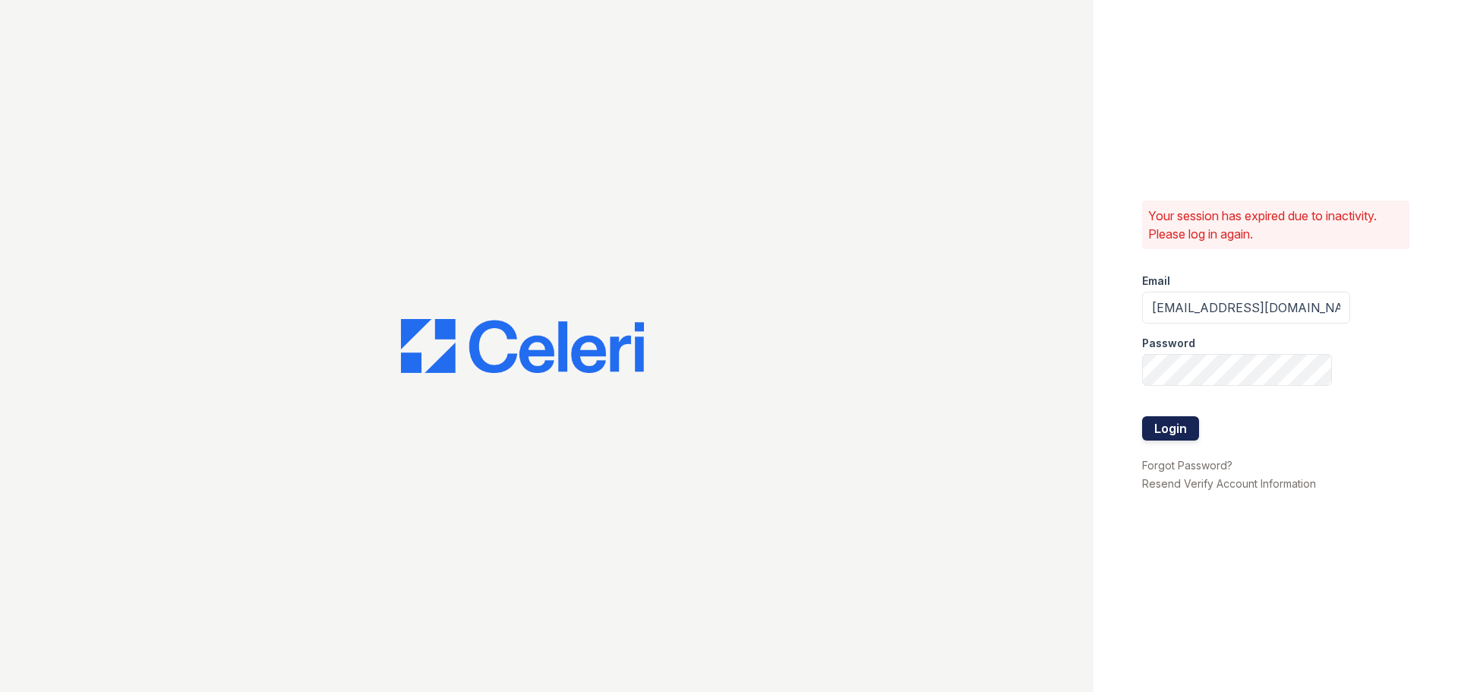 This screenshot has width=1458, height=692. I want to click on a: Forgot Password?, so click(1187, 465).